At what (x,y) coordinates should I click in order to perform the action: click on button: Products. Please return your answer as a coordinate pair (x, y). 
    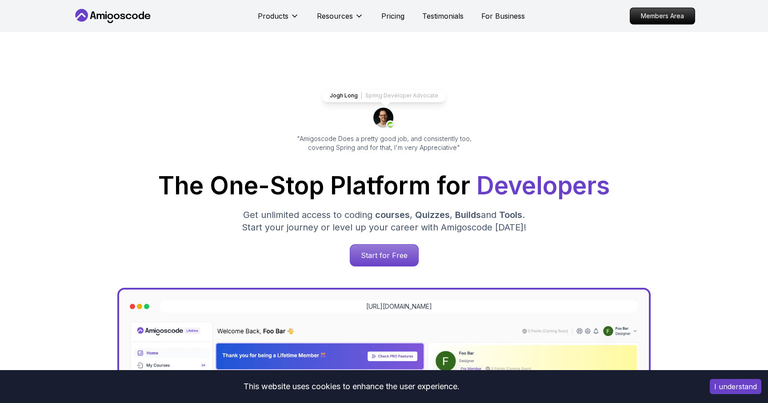
    Looking at the image, I should click on (278, 20).